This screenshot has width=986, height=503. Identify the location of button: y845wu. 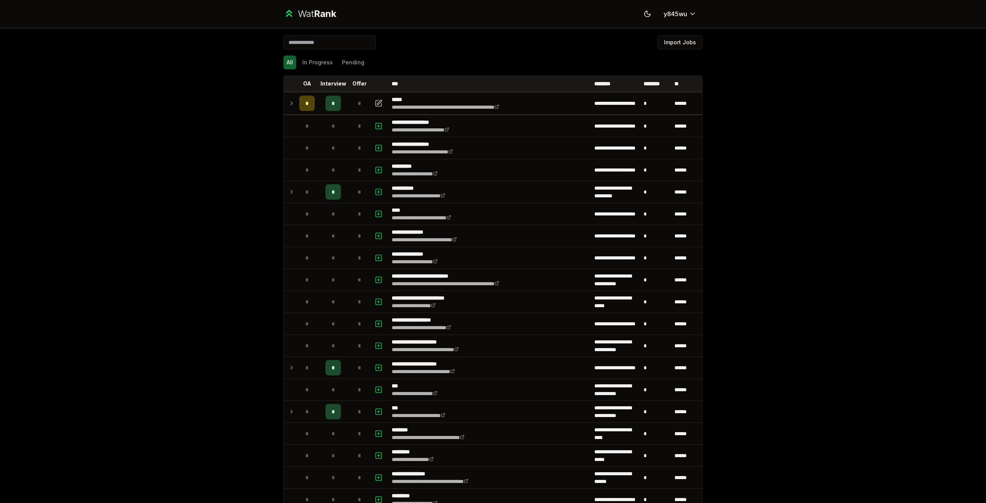
(680, 14).